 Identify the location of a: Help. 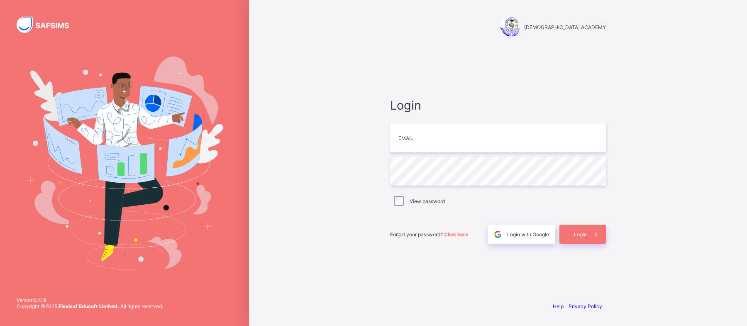
(558, 306).